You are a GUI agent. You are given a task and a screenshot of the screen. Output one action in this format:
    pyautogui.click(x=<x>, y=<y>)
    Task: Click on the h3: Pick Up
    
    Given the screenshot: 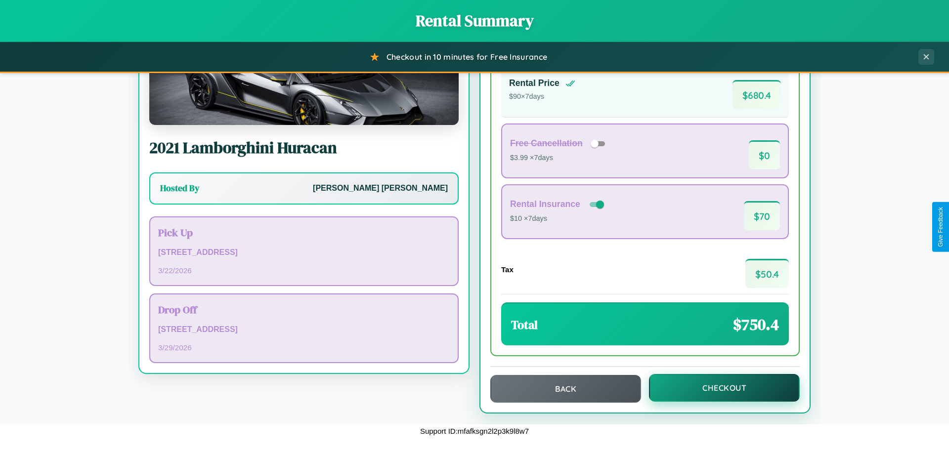 What is the action you would take?
    pyautogui.click(x=304, y=232)
    